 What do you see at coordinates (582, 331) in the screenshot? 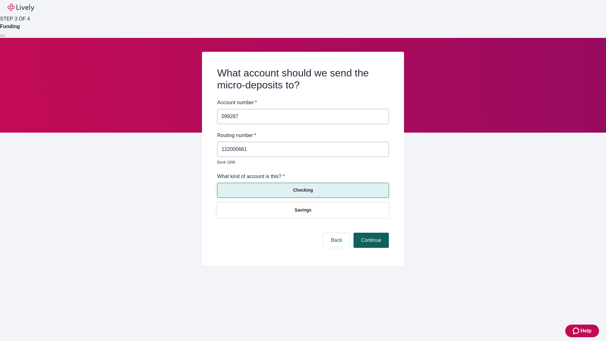
I see `button: Zendesk support iconHelp` at bounding box center [582, 331].